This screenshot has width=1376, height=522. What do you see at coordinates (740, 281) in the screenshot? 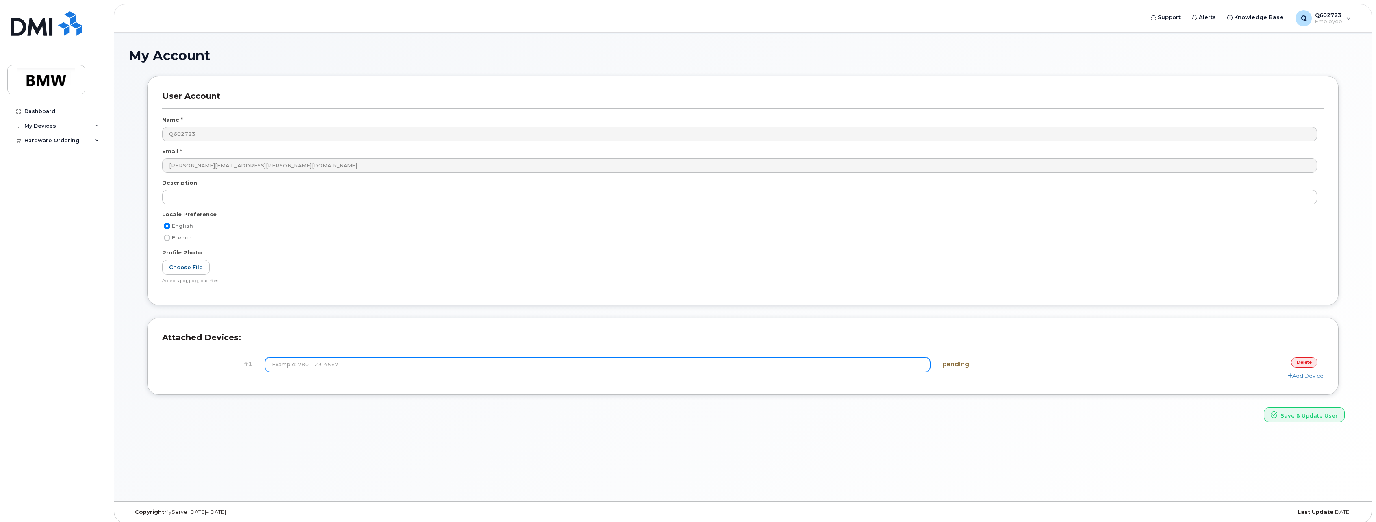
I see `div: Accepts jpg, jpeg, png files` at bounding box center [740, 281].